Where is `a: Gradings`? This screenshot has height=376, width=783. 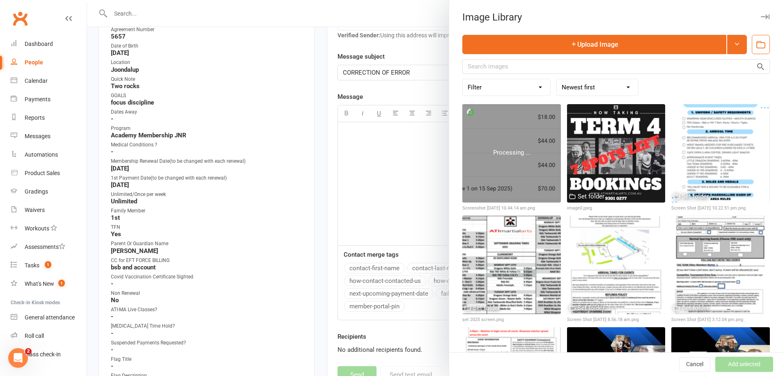
a: Gradings is located at coordinates (48, 192).